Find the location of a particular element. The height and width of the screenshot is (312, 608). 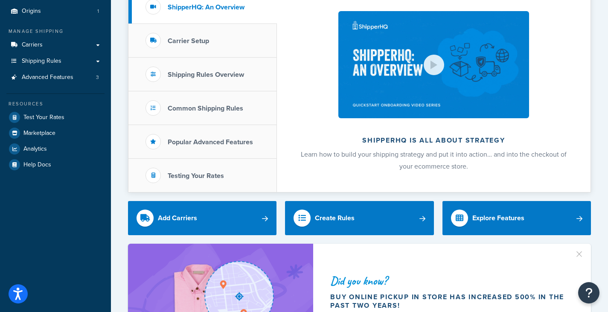

span: Marketplace is located at coordinates (39, 133).